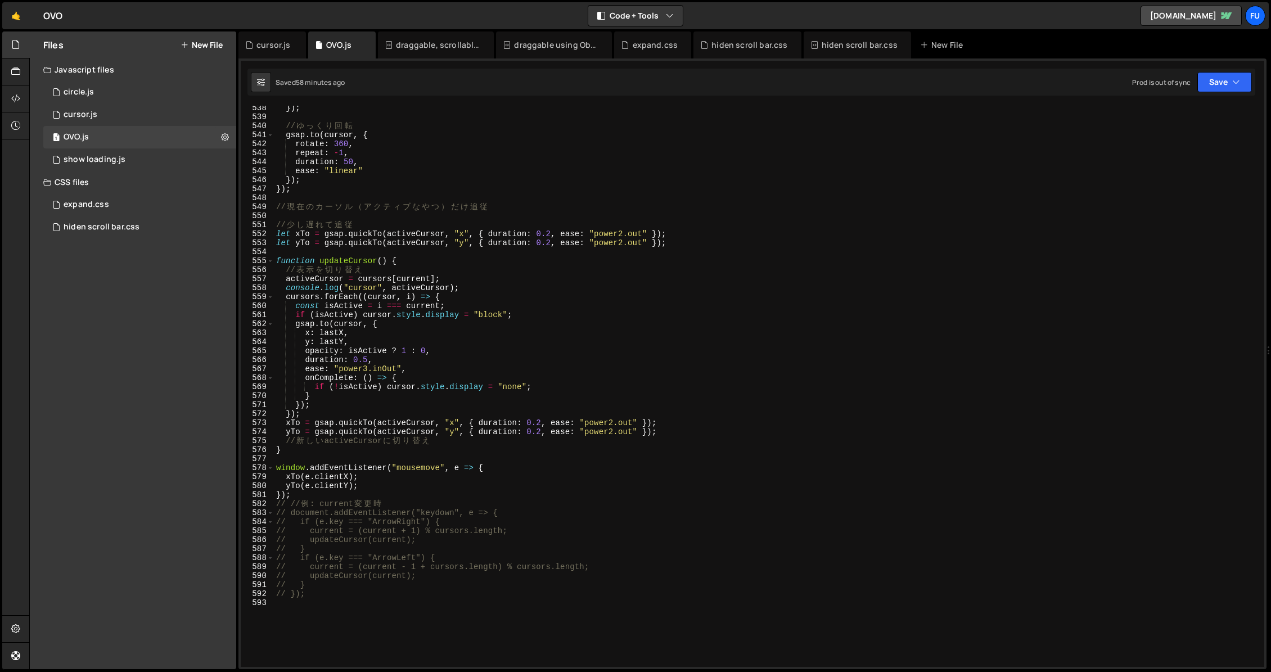  Describe the element at coordinates (257, 369) in the screenshot. I see `div: 567` at that location.